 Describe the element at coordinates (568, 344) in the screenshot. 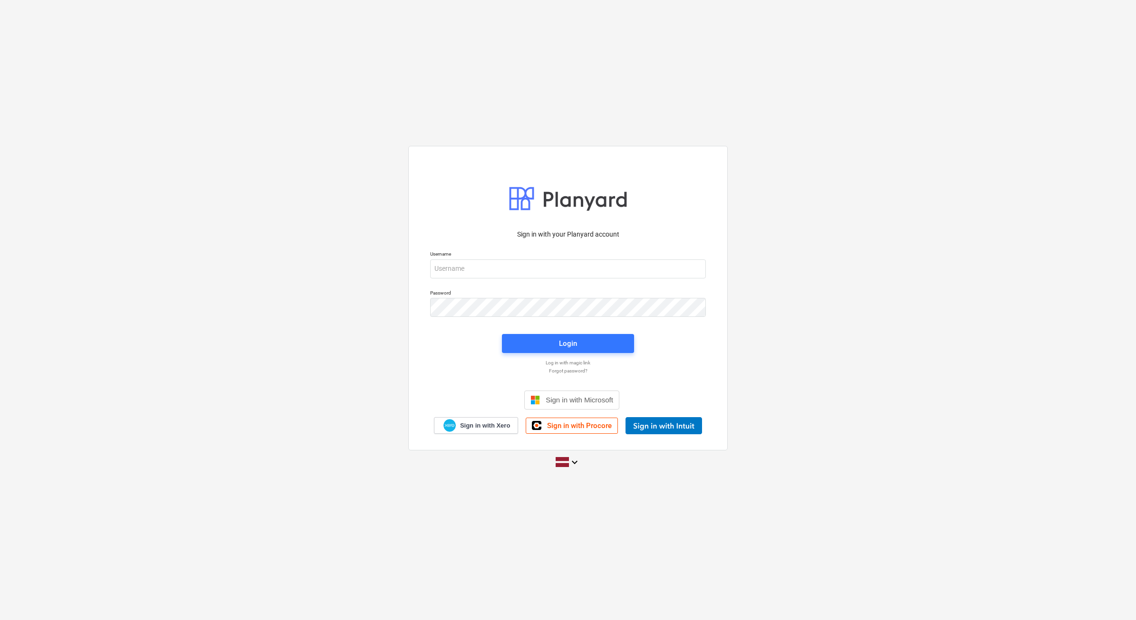

I see `div: Login` at that location.